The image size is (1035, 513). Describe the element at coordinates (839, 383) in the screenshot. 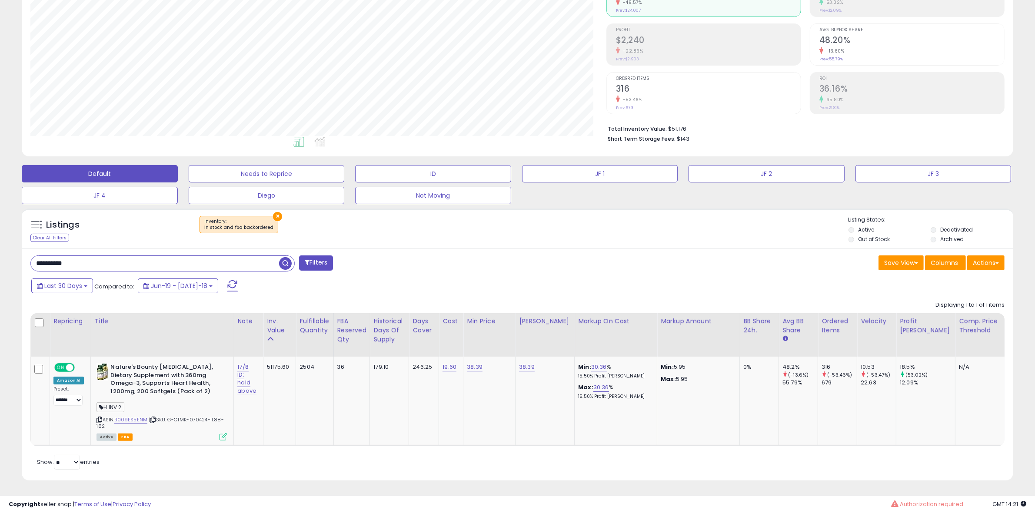

I see `div: 679` at that location.